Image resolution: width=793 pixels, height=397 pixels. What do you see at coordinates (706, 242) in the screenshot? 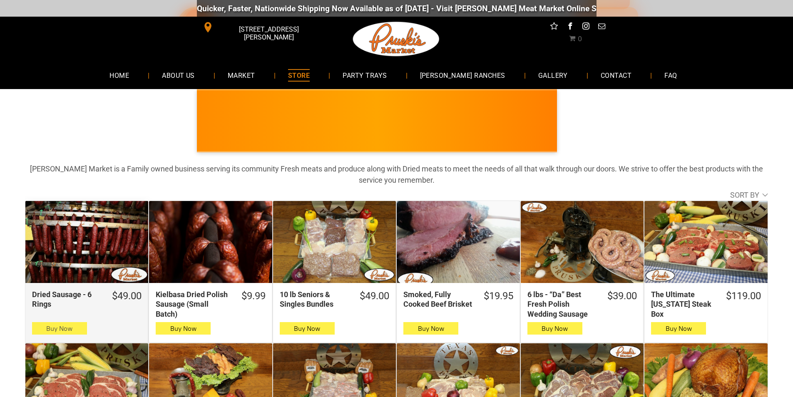
I see `a: The Ultimate Texas Steak Box` at bounding box center [706, 242].